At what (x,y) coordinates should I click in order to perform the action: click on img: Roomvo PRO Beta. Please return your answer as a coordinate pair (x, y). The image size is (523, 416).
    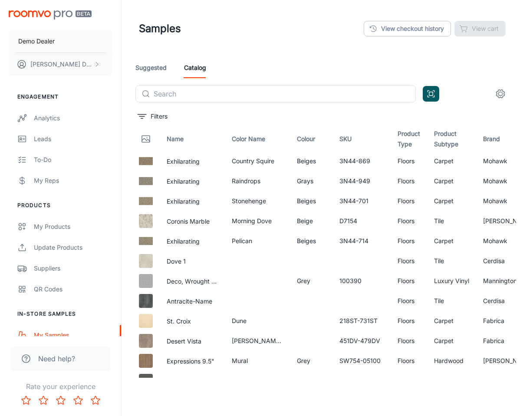
    Looking at the image, I should click on (50, 15).